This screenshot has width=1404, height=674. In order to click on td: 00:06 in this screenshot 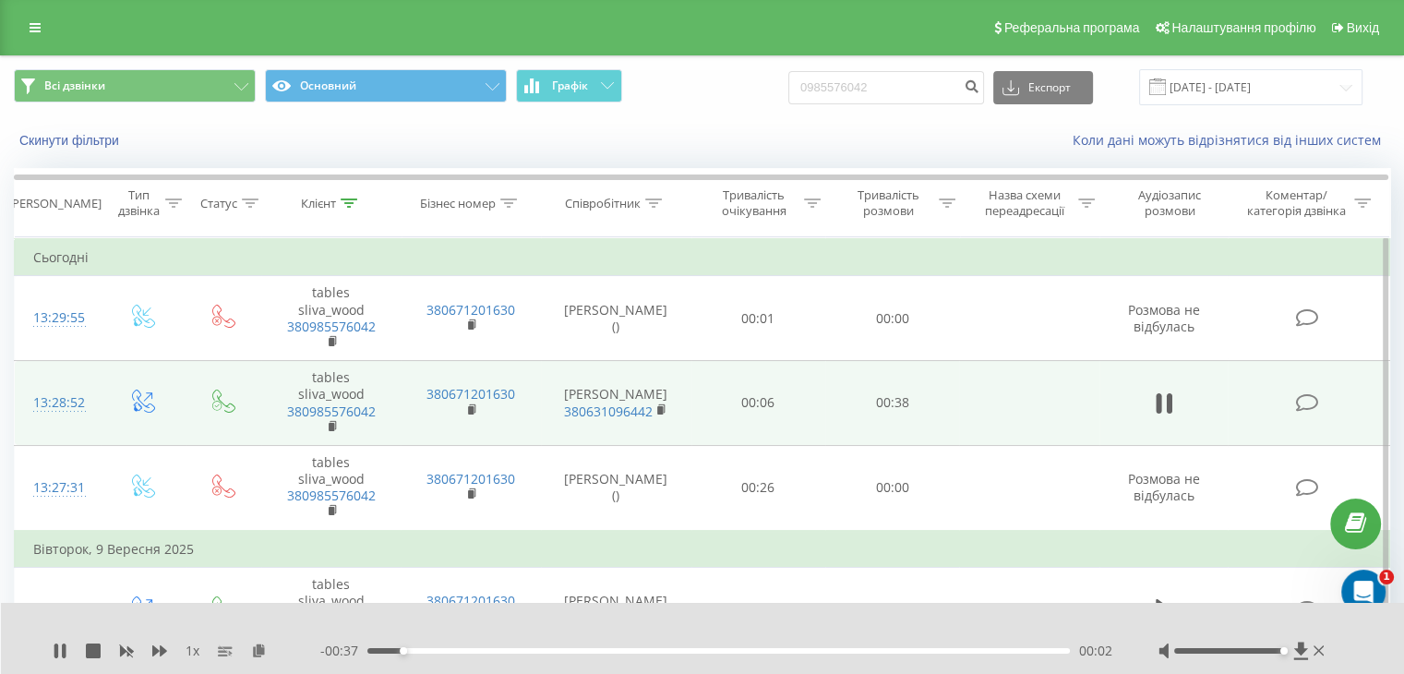, I will do `click(758, 403)`.